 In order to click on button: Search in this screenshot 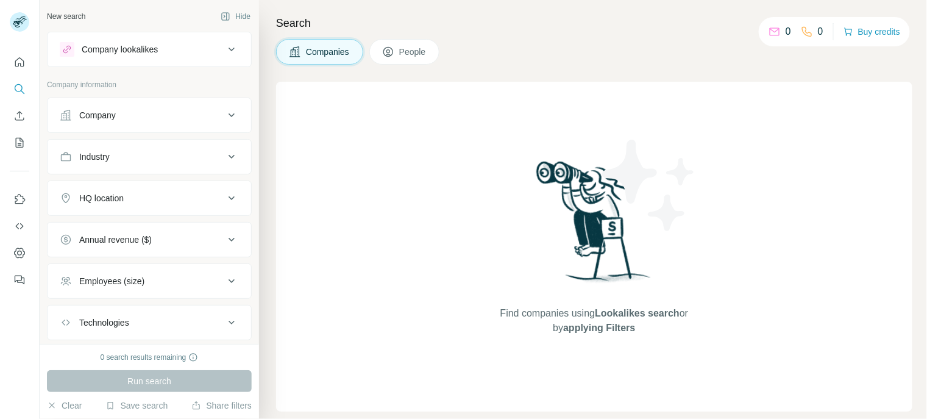, I will do `click(20, 89)`.